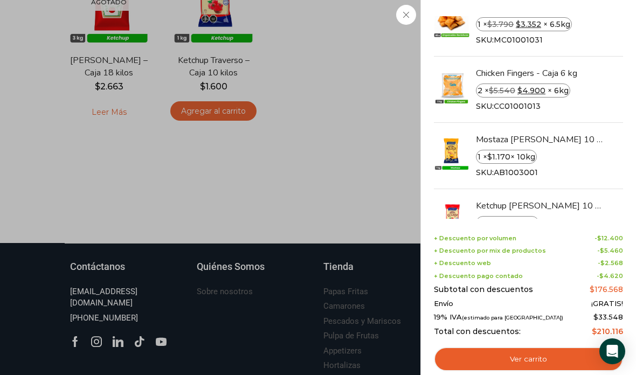 This screenshot has height=375, width=636. I want to click on span: 1 × × 6.5kg, so click(524, 24).